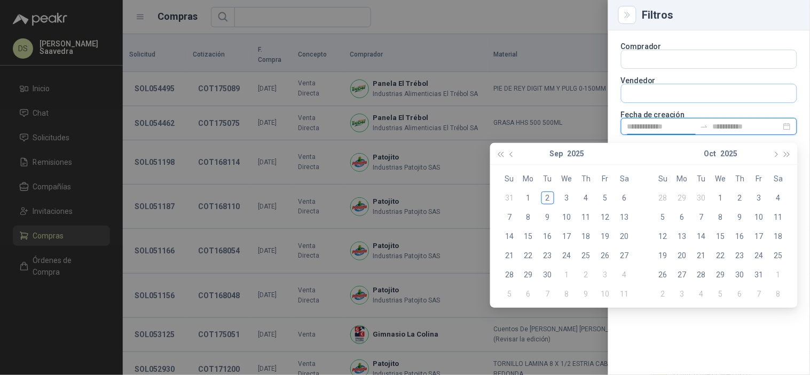 The image size is (810, 375). I want to click on th: Sa, so click(624, 179).